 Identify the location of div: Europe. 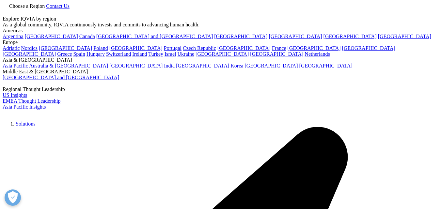
(220, 42).